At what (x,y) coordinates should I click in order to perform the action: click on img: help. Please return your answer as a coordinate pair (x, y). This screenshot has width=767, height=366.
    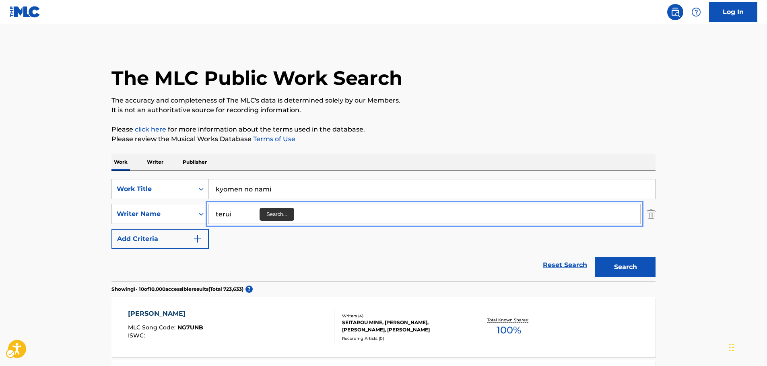
    Looking at the image, I should click on (696, 12).